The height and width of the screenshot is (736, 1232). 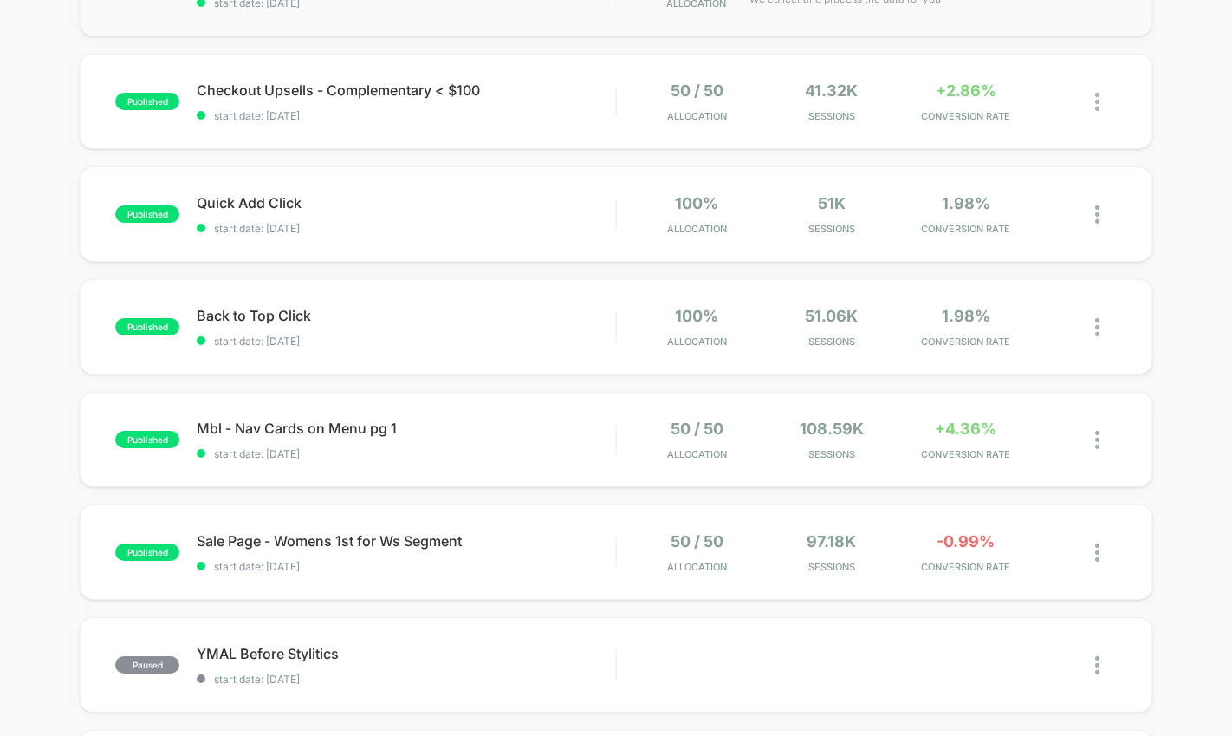 I want to click on span: Mbl - Nav Cards on Menu pg 1, so click(x=405, y=428).